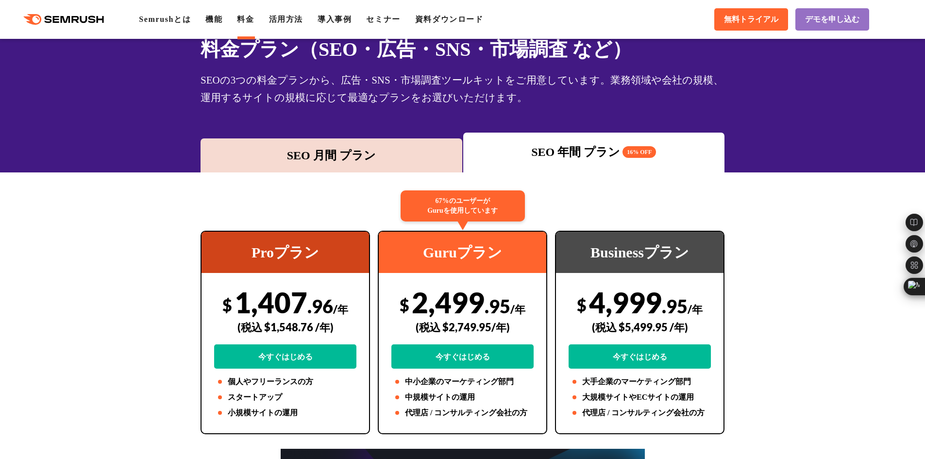 Image resolution: width=925 pixels, height=459 pixels. What do you see at coordinates (462, 382) in the screenshot?
I see `li: 中小企業のマーケティング部門` at bounding box center [462, 382].